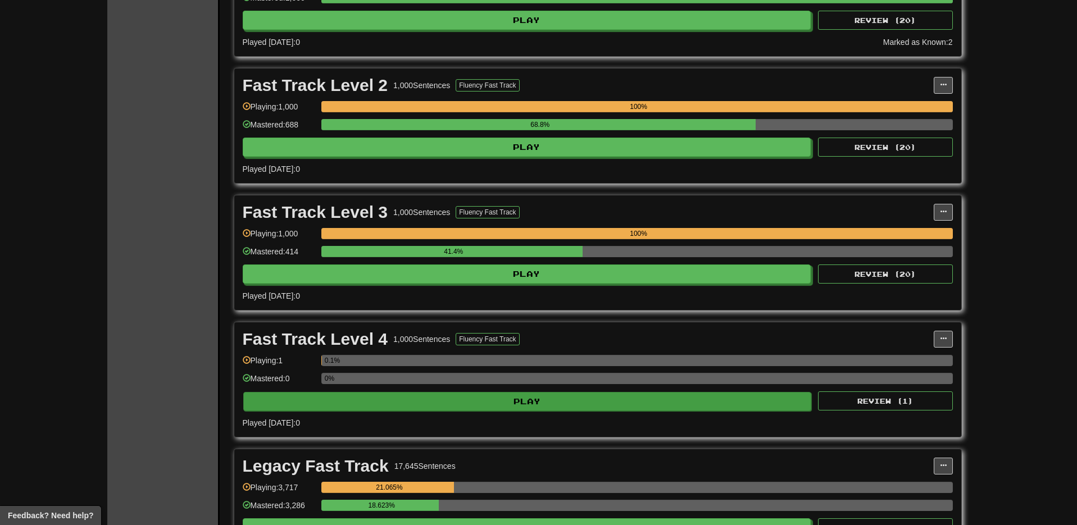 The height and width of the screenshot is (525, 1077). Describe the element at coordinates (389, 488) in the screenshot. I see `div: 21.065%` at that location.